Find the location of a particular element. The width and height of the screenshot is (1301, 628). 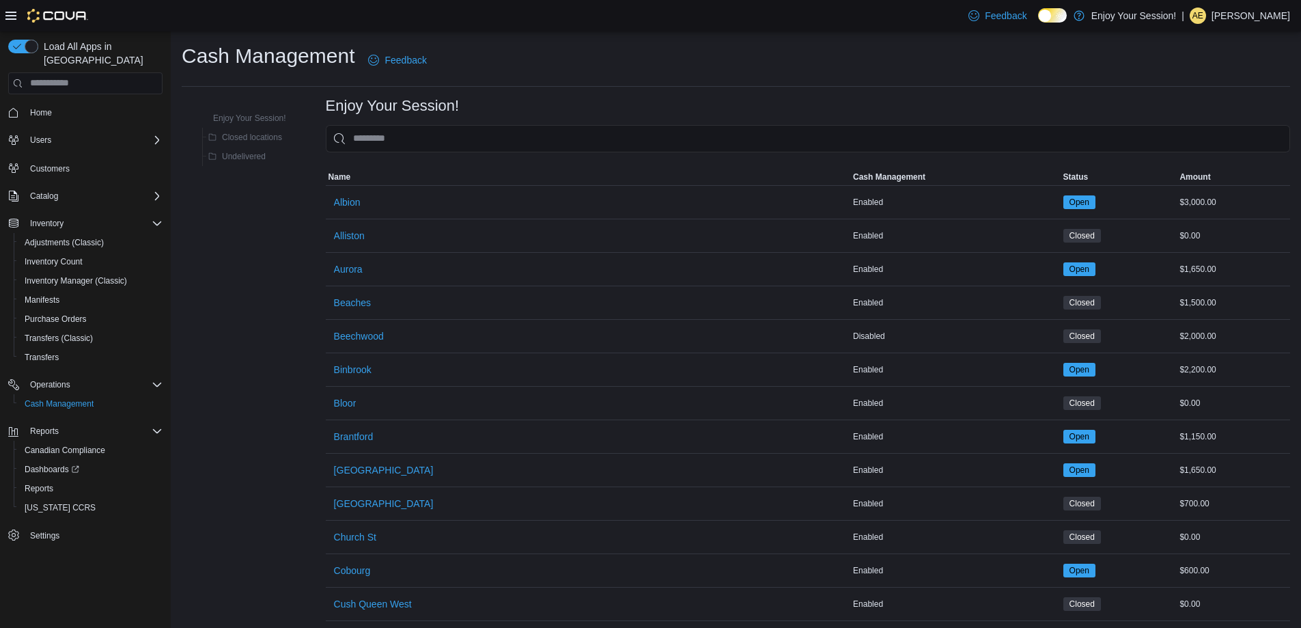

a: Feedback is located at coordinates (397, 60).